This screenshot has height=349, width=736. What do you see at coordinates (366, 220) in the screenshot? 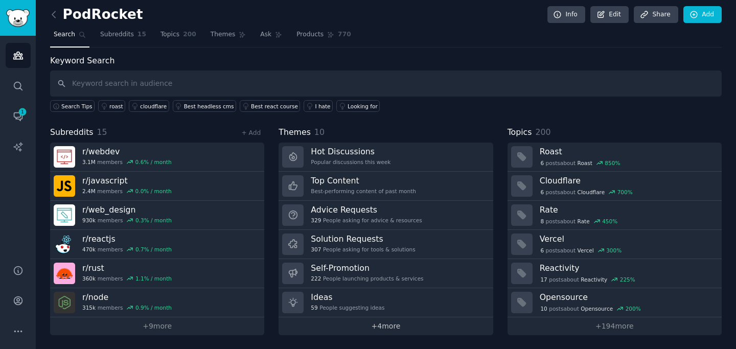
I see `div: People asking for advice & resources` at bounding box center [366, 220].